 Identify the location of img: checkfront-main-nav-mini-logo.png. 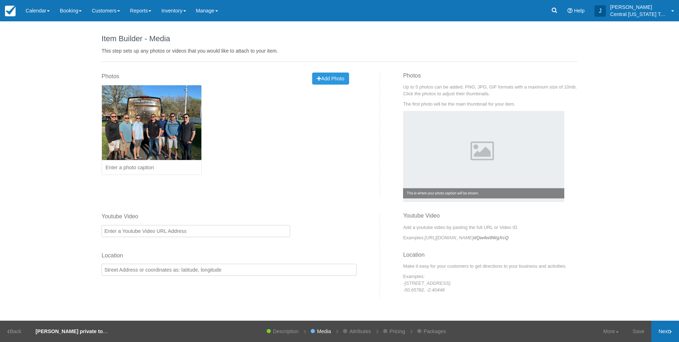
(10, 11).